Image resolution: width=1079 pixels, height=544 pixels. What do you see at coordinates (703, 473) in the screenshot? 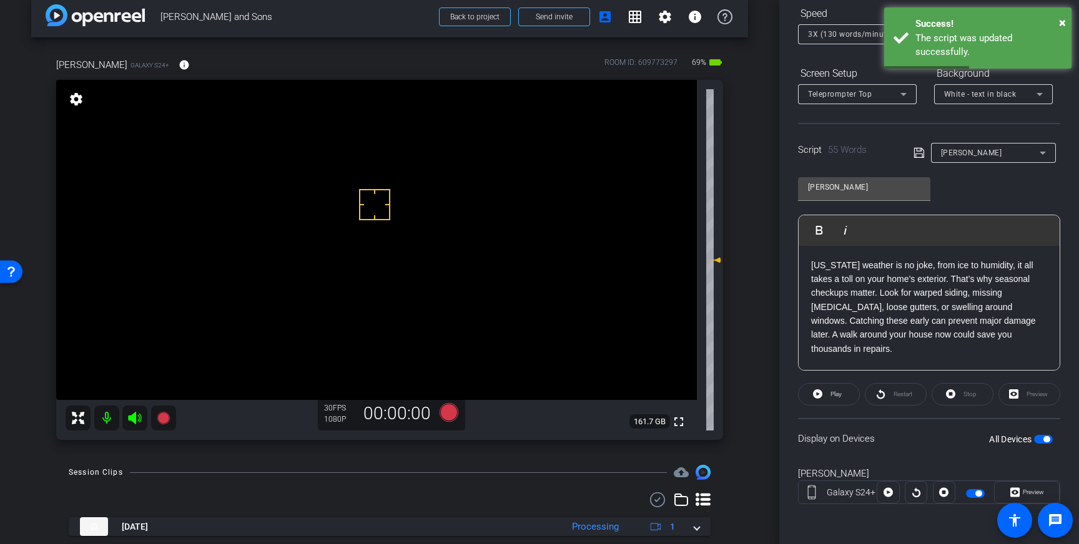
I see `img: Session clips` at bounding box center [703, 473].